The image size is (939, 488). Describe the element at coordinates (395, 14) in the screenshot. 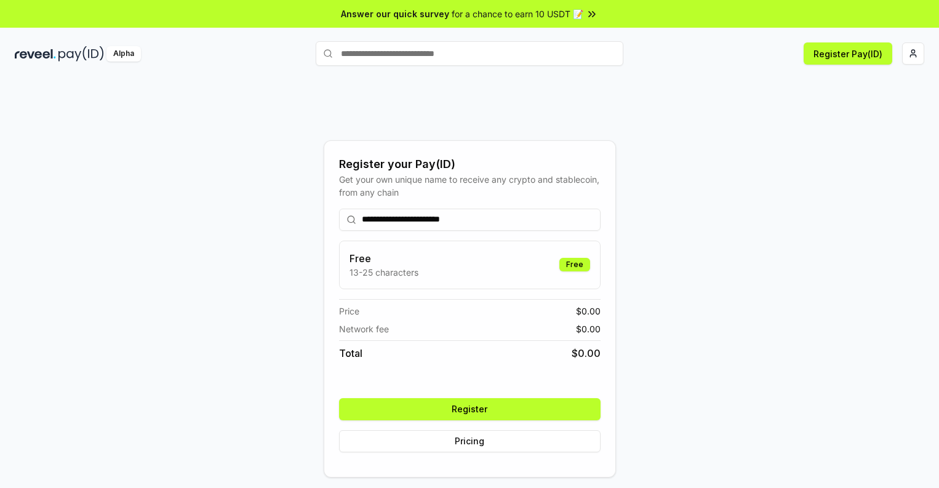

I see `span: Answer our quick survey` at that location.